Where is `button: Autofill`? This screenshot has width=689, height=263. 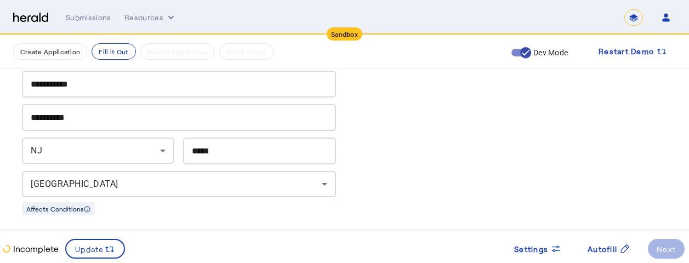 button: Autofill is located at coordinates (609, 249).